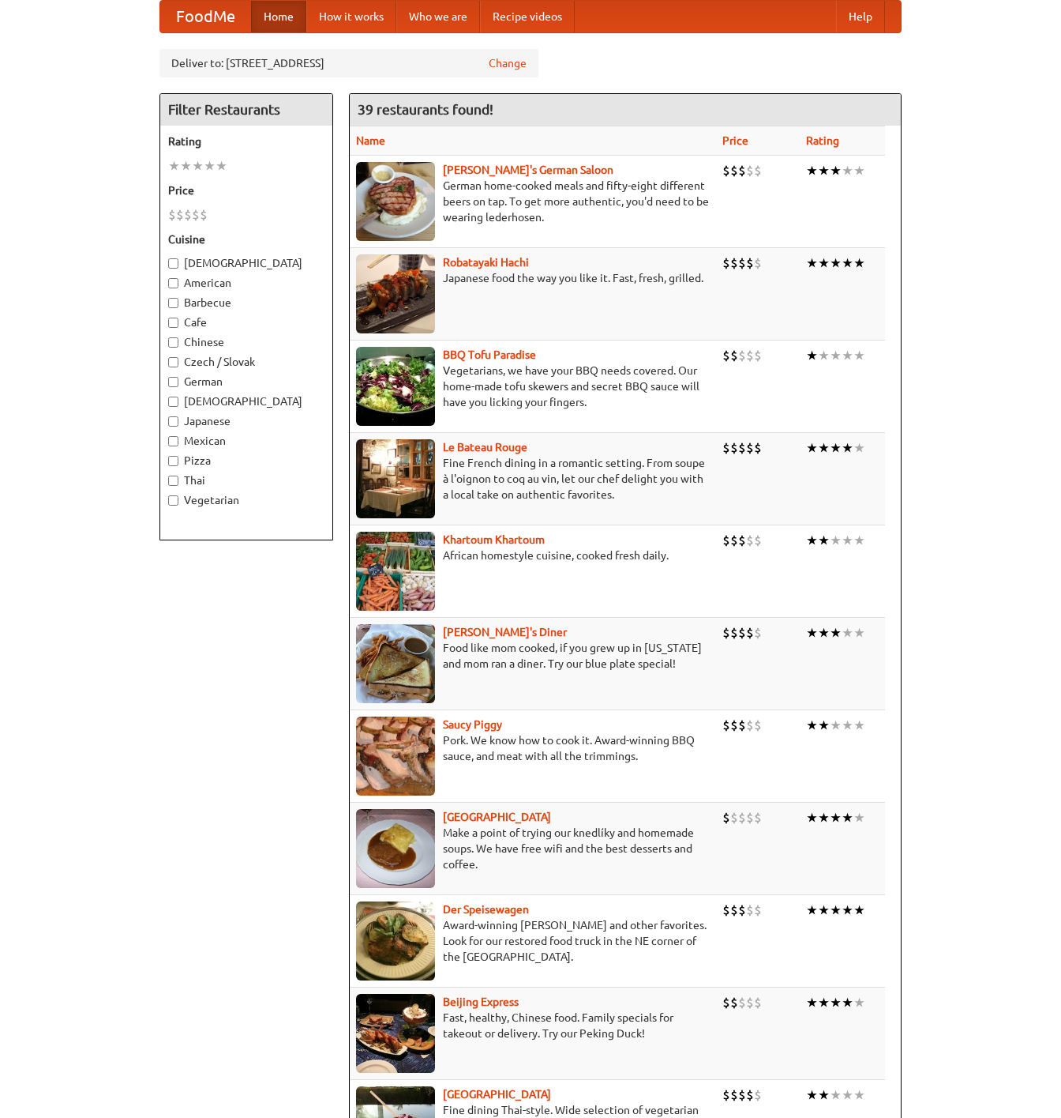 The image size is (1061, 1118). Describe the element at coordinates (490, 355) in the screenshot. I see `a: BBQ Tofu Paradise` at that location.